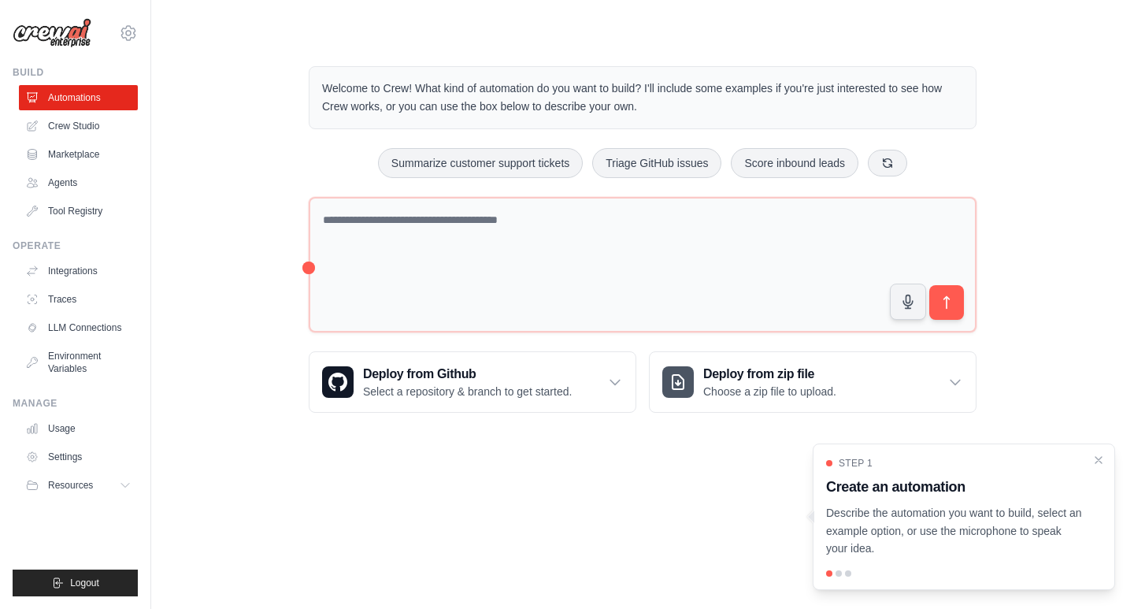  What do you see at coordinates (467, 392) in the screenshot?
I see `p: Select a repository & branch to get started.` at bounding box center [467, 392].